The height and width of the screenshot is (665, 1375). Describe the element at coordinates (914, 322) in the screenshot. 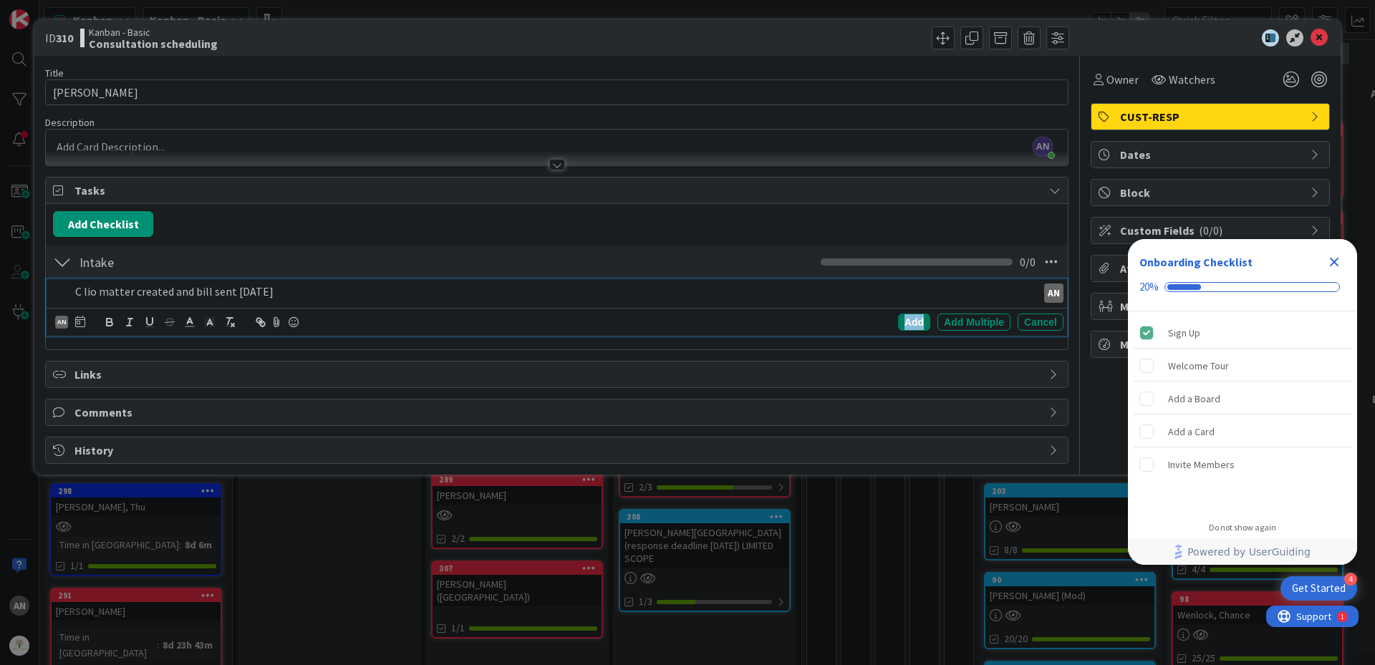

I see `div: Add` at that location.